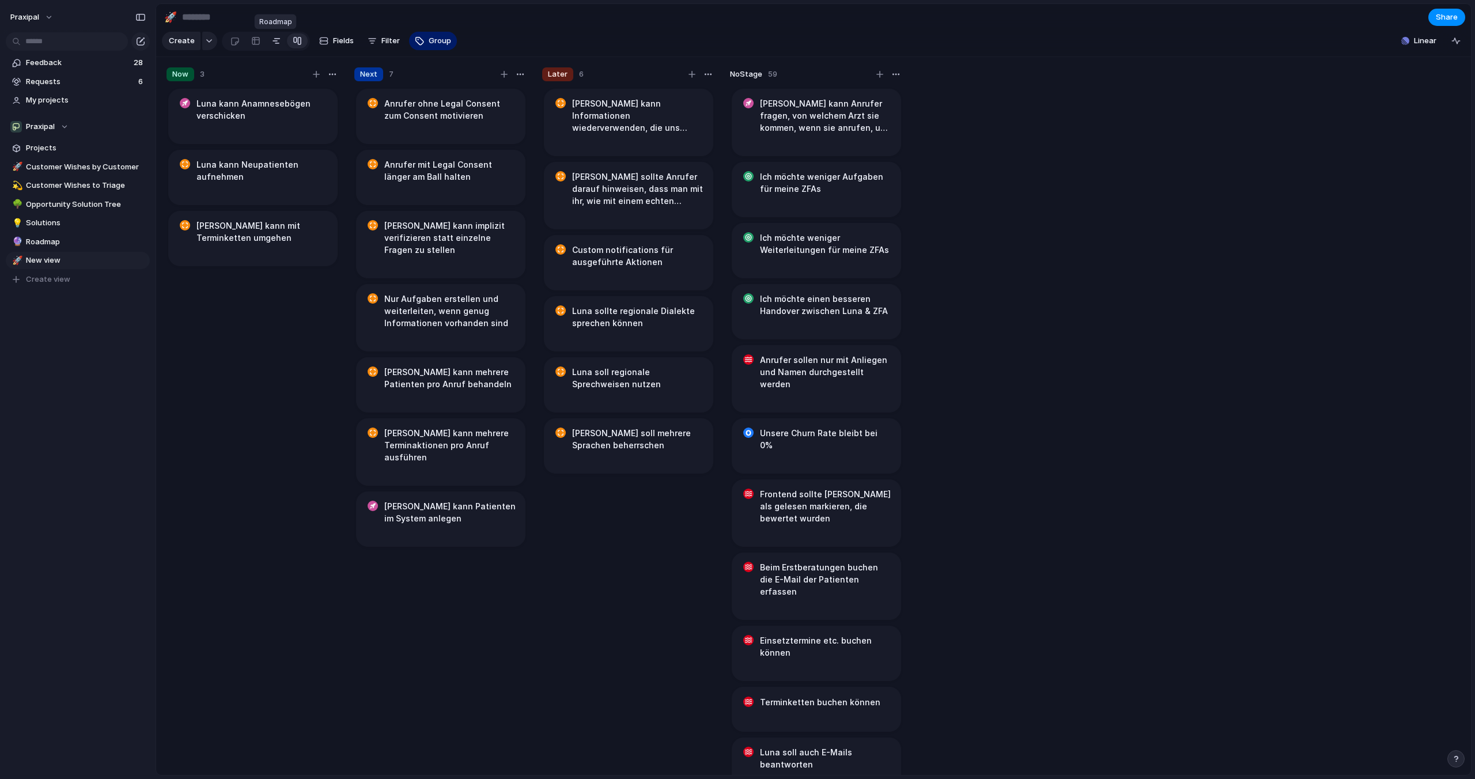 The image size is (1475, 779). What do you see at coordinates (772, 74) in the screenshot?
I see `span: 59` at bounding box center [772, 74].